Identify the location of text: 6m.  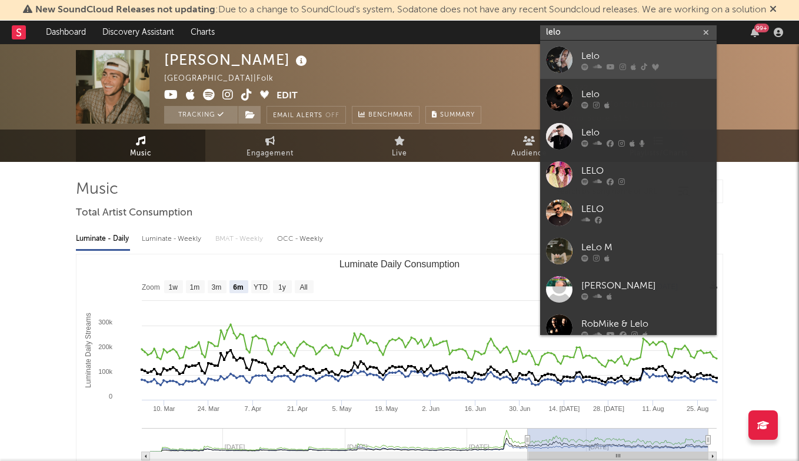
(238, 287).